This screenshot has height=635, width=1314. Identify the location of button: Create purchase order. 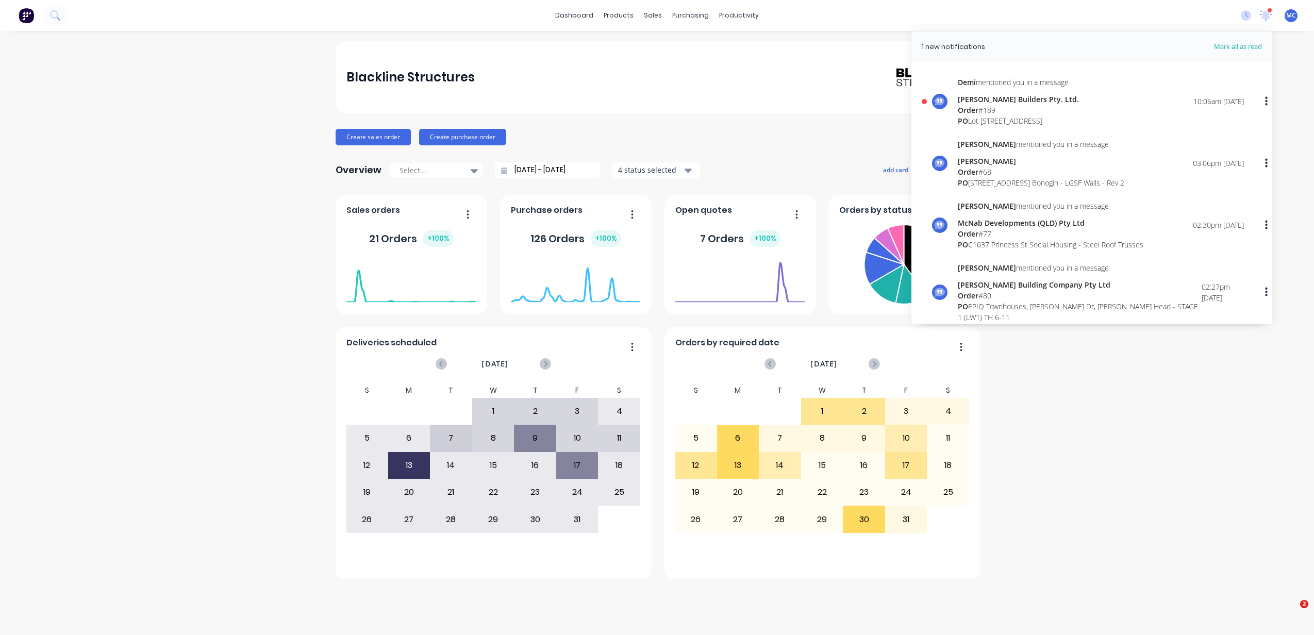
(462, 137).